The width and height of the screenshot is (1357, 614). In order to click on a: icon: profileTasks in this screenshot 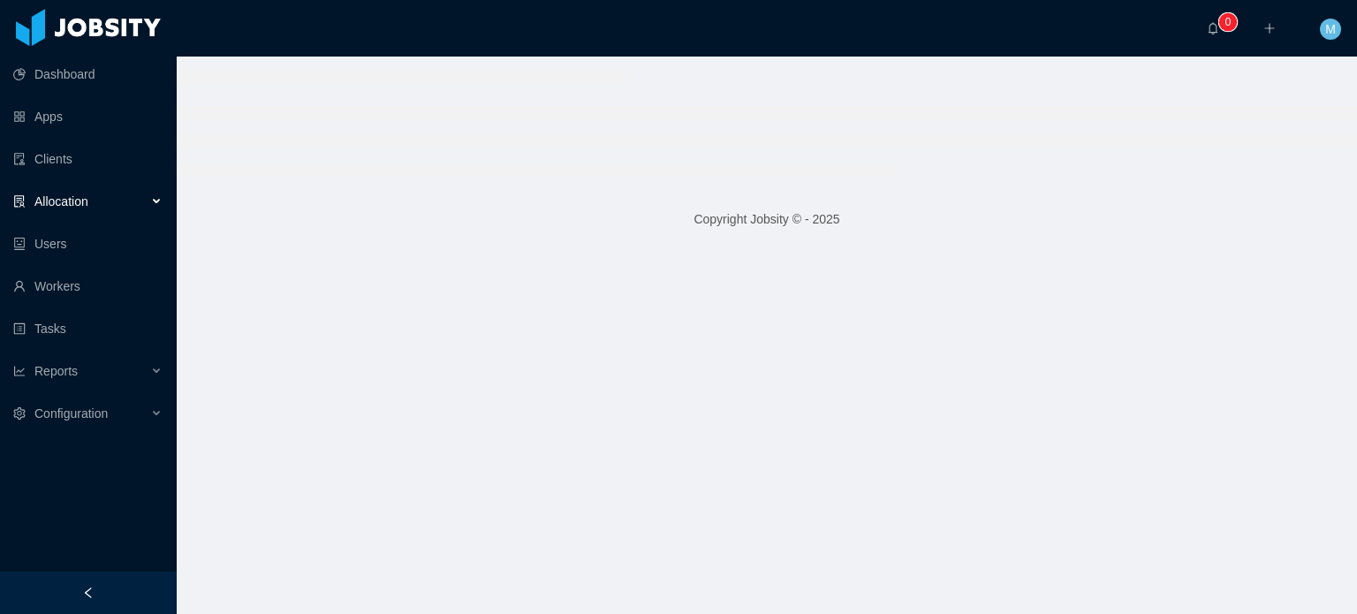, I will do `click(87, 329)`.